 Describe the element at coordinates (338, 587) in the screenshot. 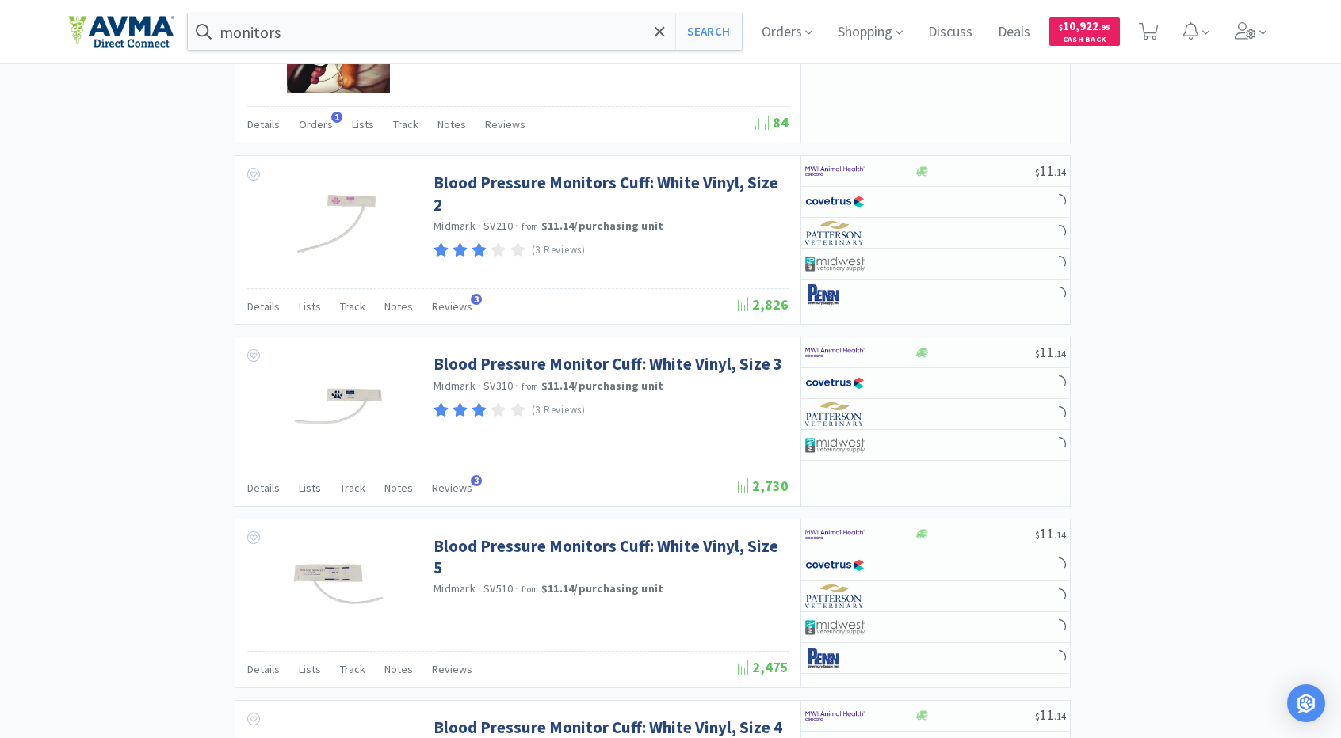

I see `img: 5100269d492d48bf8c9a7f180c3f931d_78779.jpeg` at that location.